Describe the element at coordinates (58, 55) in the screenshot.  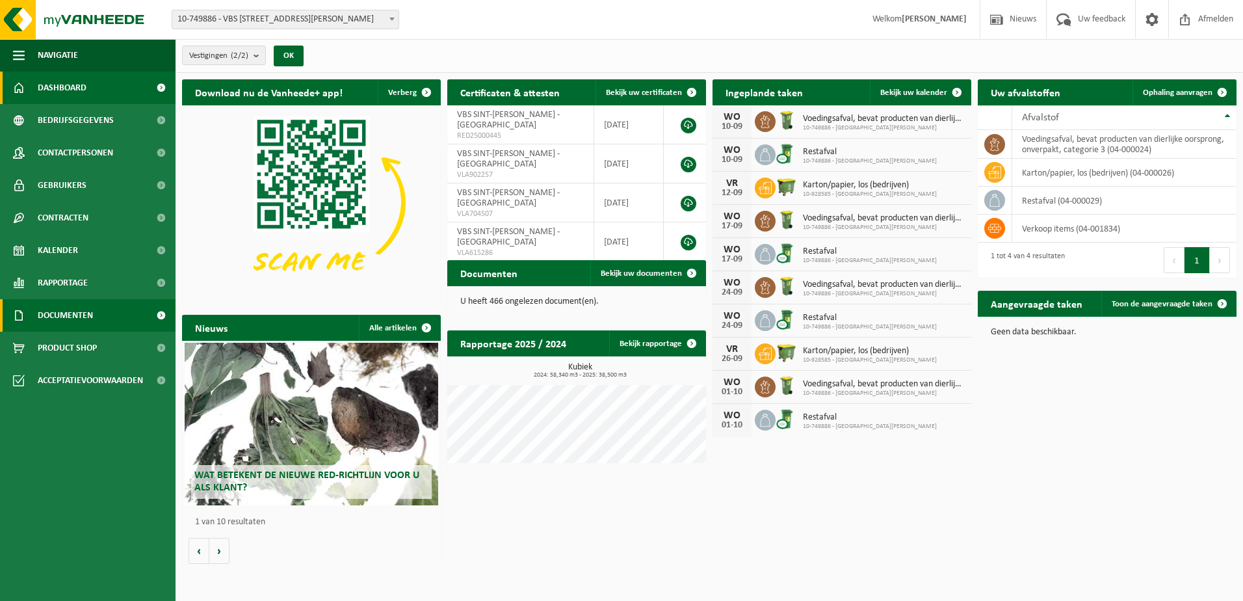
I see `span: Navigatie` at that location.